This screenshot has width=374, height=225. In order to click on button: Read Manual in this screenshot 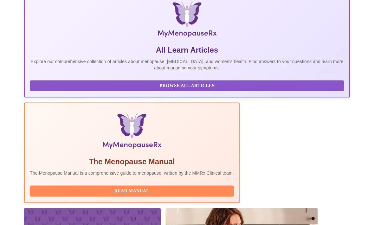, I will do `click(132, 191)`.